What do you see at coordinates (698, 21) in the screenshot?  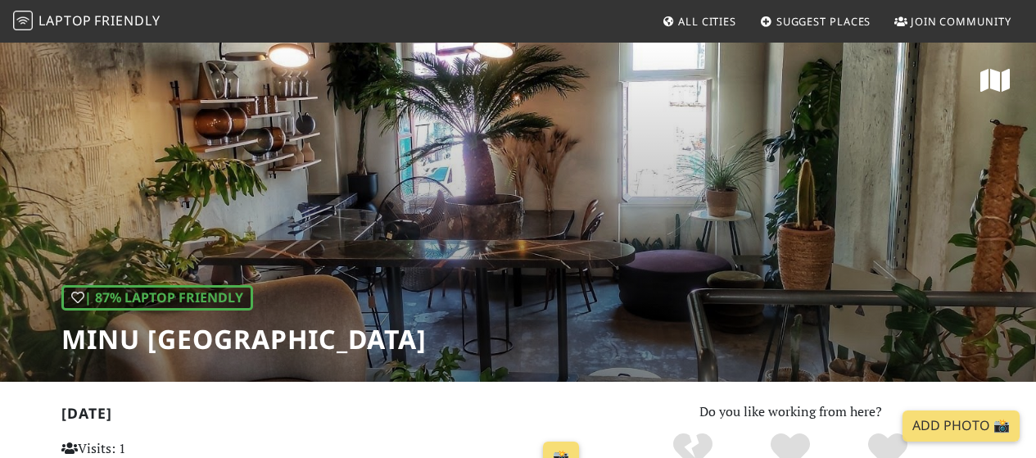 I see `a: All Cities` at bounding box center [698, 21].